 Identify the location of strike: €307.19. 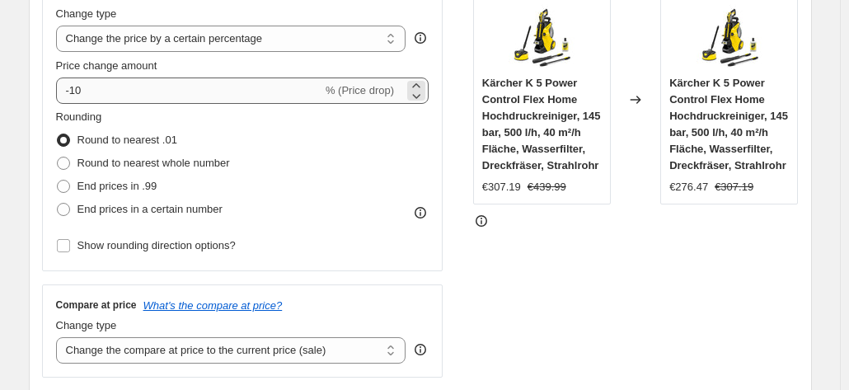
(734, 187).